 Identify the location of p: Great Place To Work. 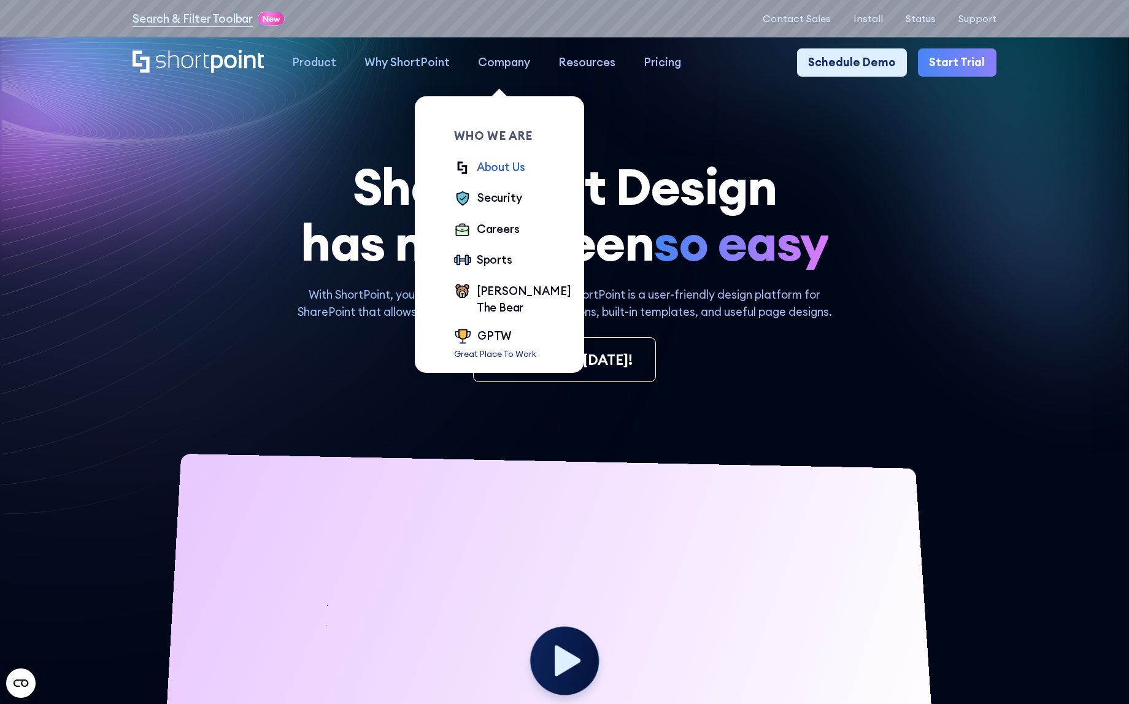
(494, 354).